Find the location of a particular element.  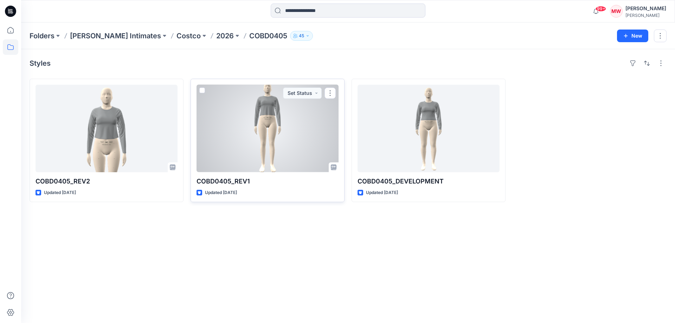

p: Costco is located at coordinates (189, 36).